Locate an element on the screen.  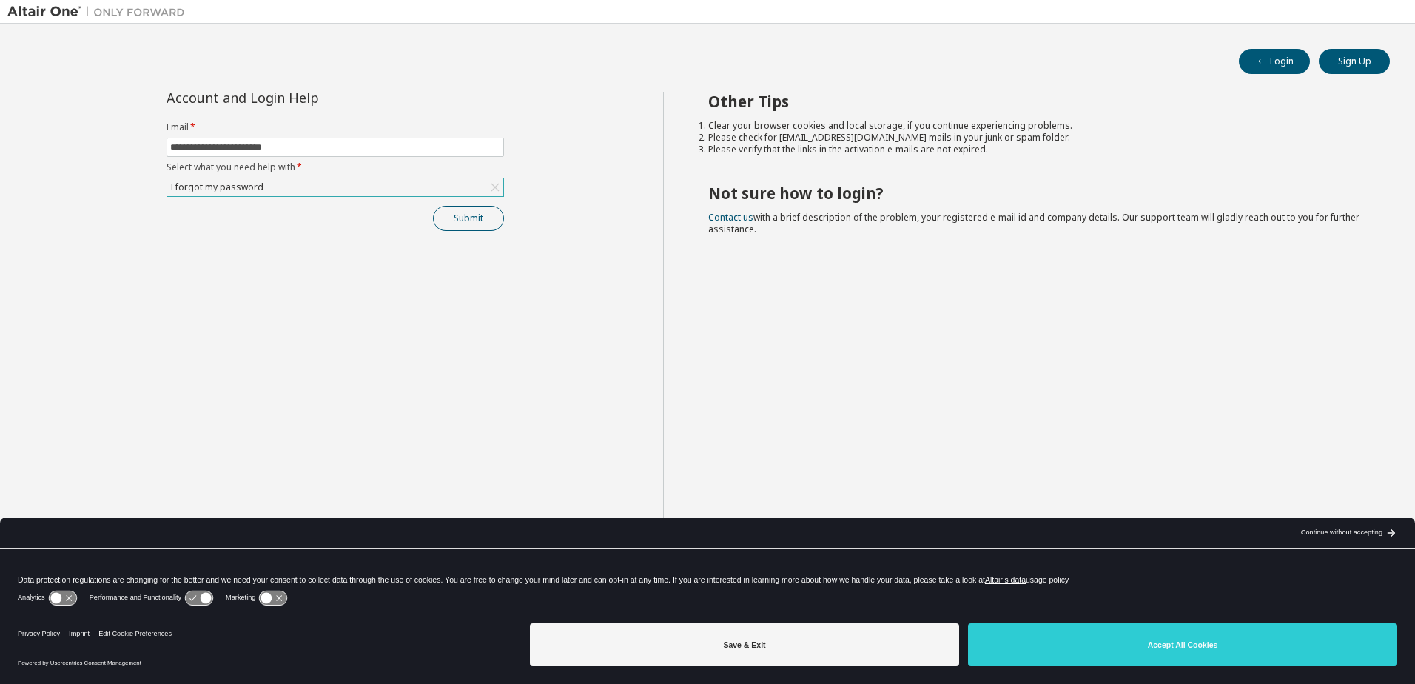
span: with a brief description of the problem, your registered e-mail id and company details. Our suppo... is located at coordinates (1034, 223).